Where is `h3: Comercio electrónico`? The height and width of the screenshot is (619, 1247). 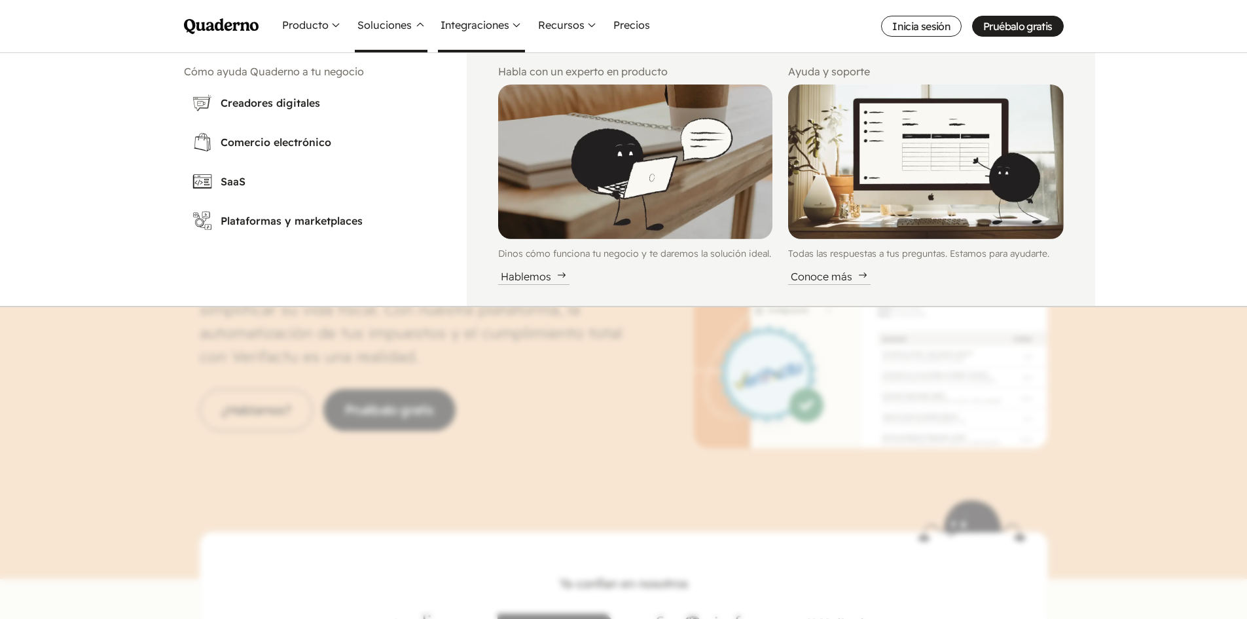 h3: Comercio electrónico is located at coordinates (324, 142).